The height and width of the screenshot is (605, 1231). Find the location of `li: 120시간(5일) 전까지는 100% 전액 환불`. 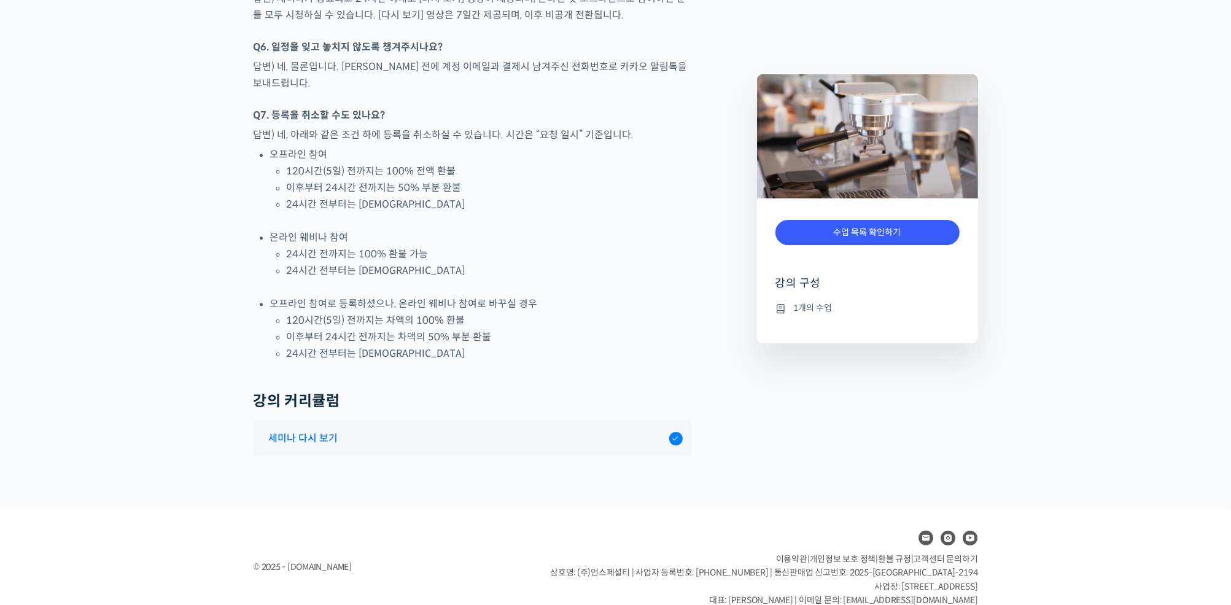

li: 120시간(5일) 전까지는 100% 전액 환불 is located at coordinates (490, 171).